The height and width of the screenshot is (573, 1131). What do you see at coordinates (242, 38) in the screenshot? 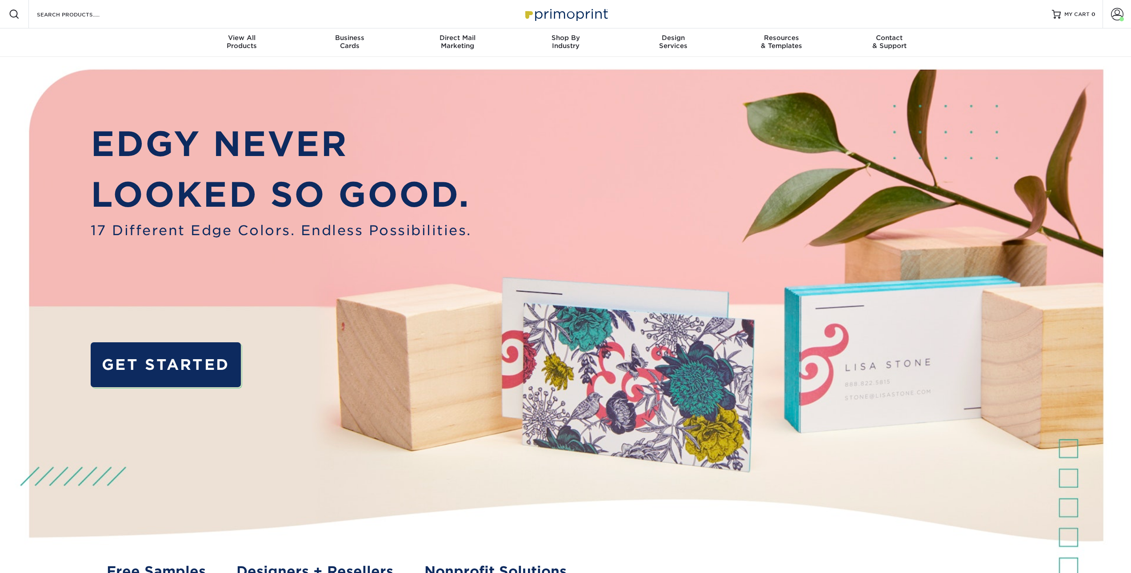
I see `span: View All` at bounding box center [242, 38].